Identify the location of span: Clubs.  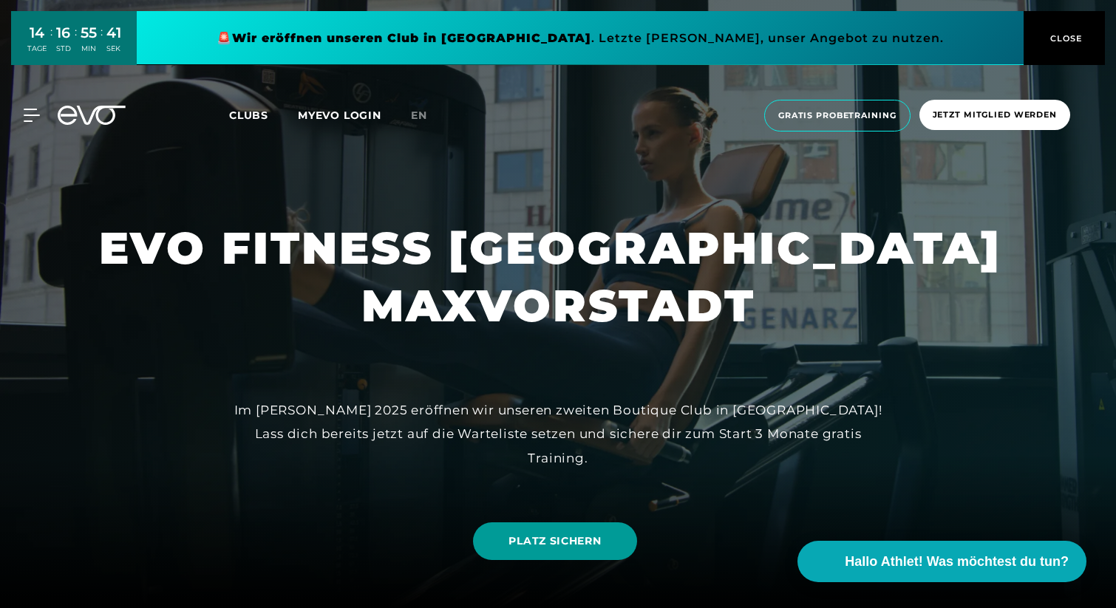
(248, 115).